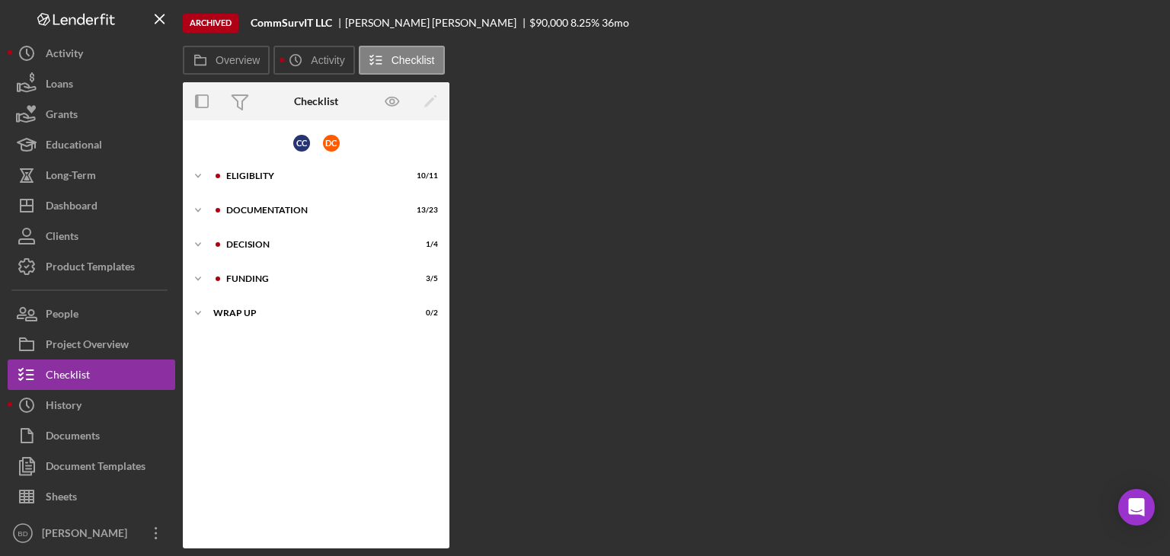  What do you see at coordinates (91, 84) in the screenshot?
I see `a: Loans` at bounding box center [91, 84].